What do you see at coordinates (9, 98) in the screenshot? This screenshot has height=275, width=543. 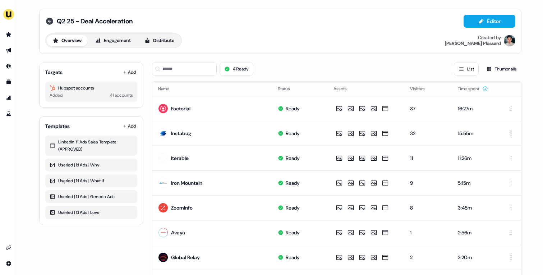 I see `a: Go to attribution` at bounding box center [9, 98].